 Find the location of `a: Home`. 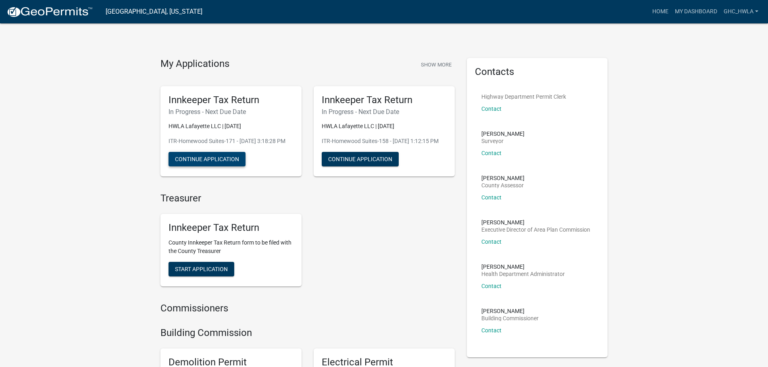

a: Home is located at coordinates (660, 12).